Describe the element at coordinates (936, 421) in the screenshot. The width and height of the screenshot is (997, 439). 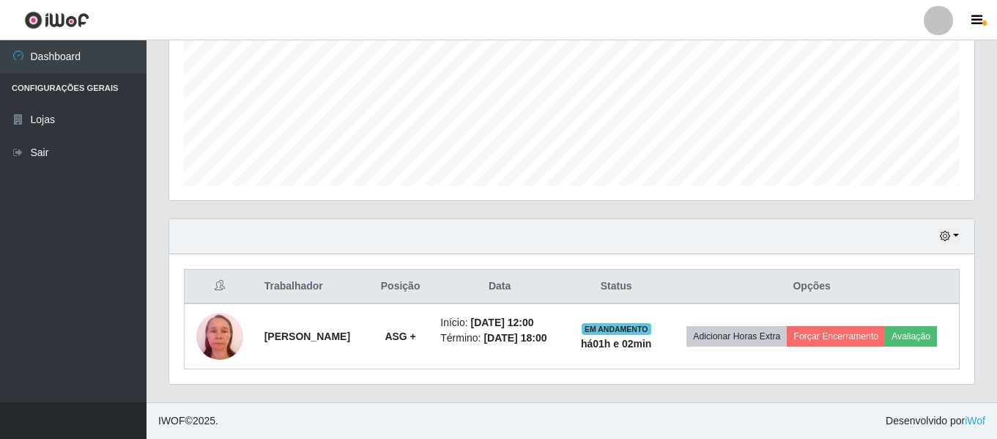
I see `span: Desenvolvido por` at that location.